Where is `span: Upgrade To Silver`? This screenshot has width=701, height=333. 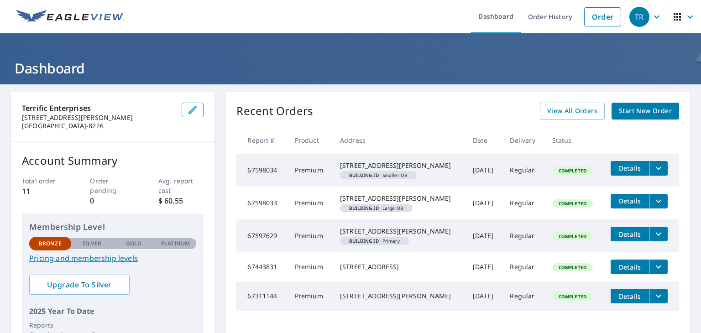 span: Upgrade To Silver is located at coordinates (79, 285).